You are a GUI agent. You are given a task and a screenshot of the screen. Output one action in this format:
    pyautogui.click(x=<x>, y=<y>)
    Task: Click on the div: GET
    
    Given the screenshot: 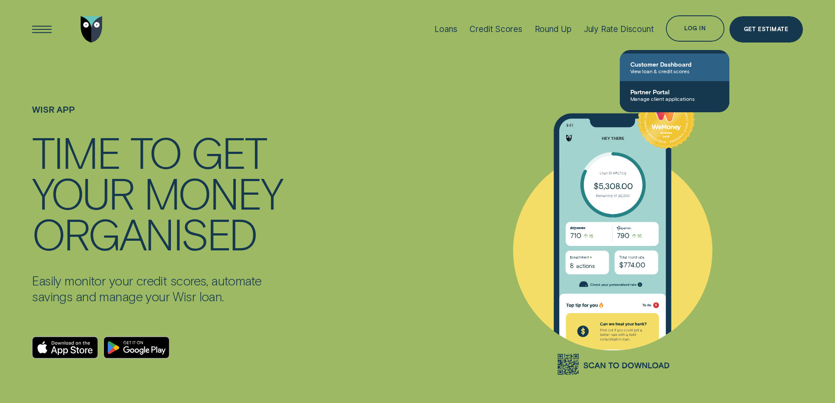 What is the action you would take?
    pyautogui.click(x=228, y=151)
    